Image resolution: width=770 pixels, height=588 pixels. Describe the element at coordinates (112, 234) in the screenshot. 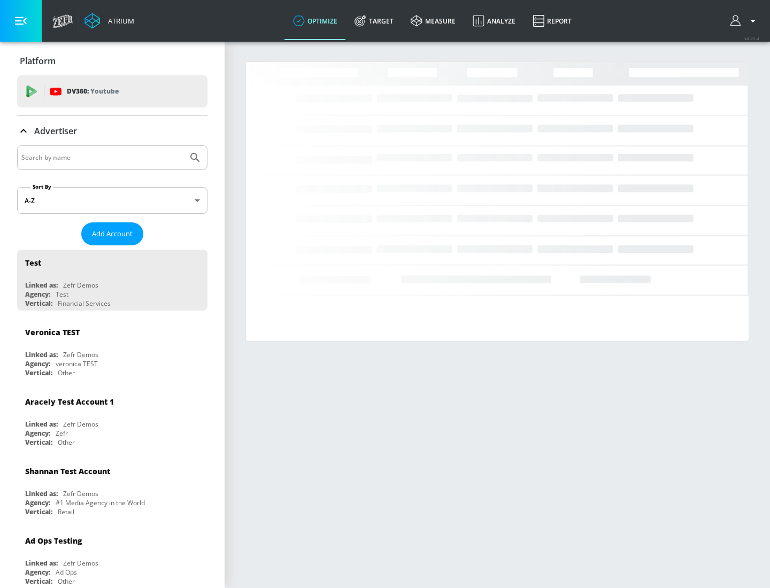

I see `button: Add Account` at that location.